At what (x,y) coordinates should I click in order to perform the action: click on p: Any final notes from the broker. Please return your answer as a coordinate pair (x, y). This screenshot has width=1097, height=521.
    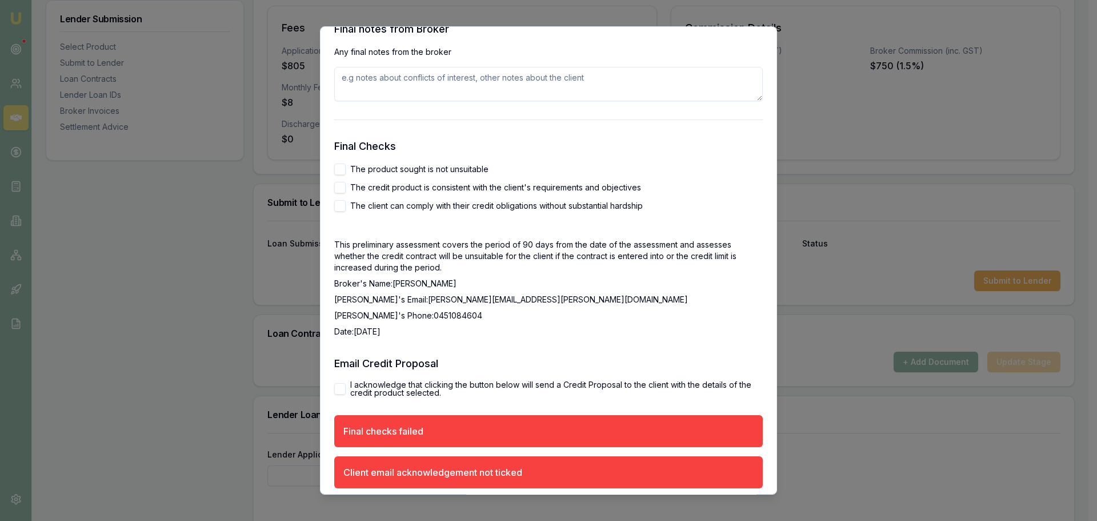
    Looking at the image, I should click on (549, 52).